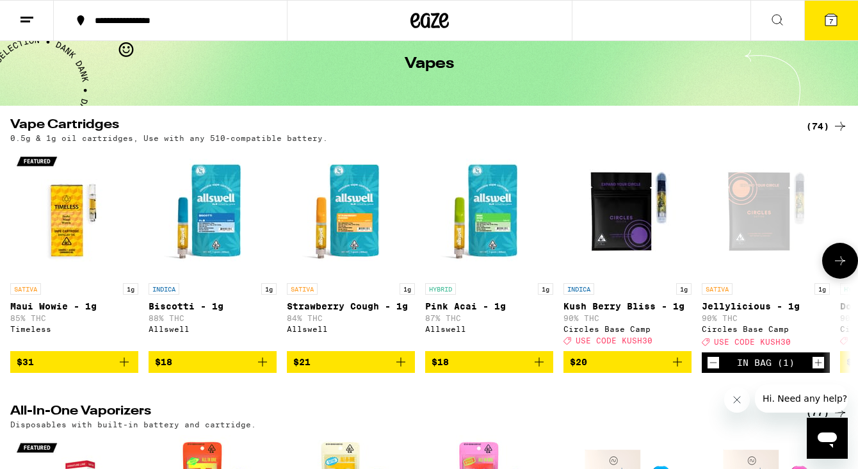  Describe the element at coordinates (489, 250) in the screenshot. I see `a: Open page for Pink Acai - 1g from Allswell` at that location.